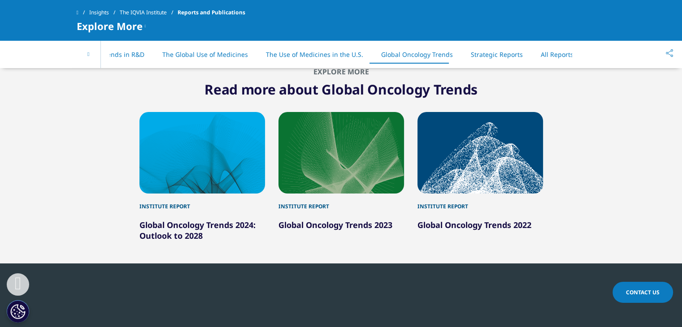  Describe the element at coordinates (642, 292) in the screenshot. I see `span: Contact Us` at that location.